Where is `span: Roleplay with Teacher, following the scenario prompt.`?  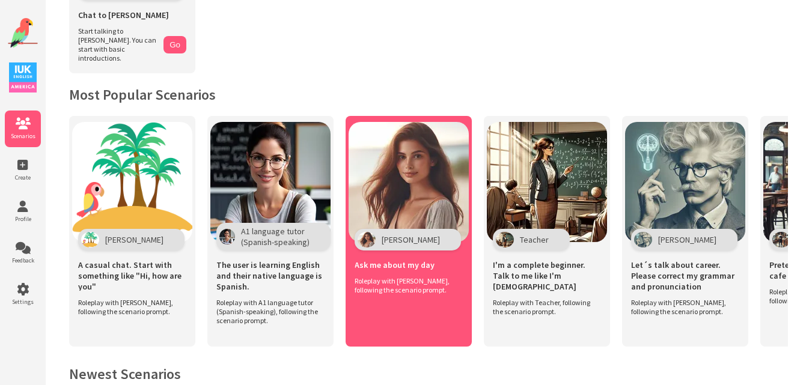 span: Roleplay with Teacher, following the scenario prompt. is located at coordinates (544, 307).